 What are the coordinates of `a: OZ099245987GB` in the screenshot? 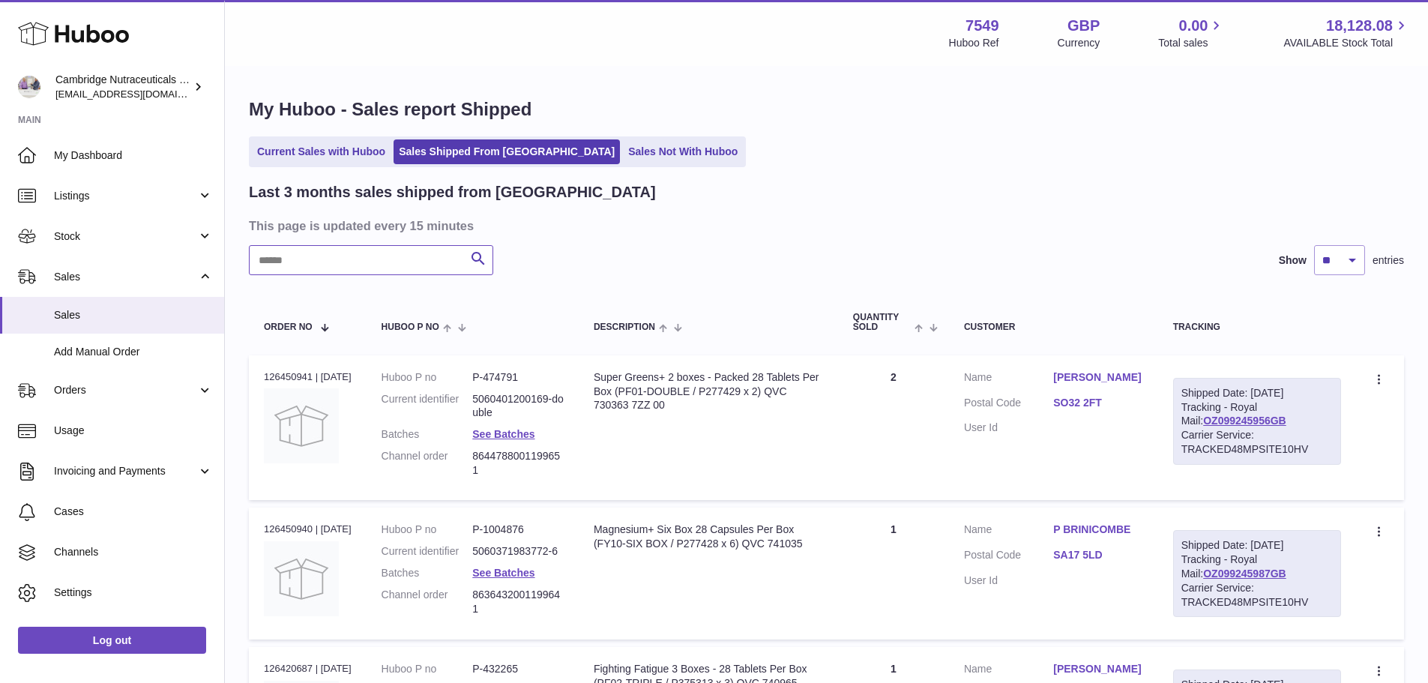 It's located at (1245, 574).